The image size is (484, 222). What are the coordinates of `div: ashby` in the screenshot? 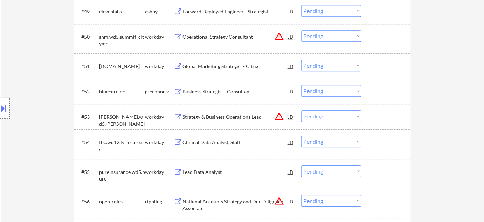 It's located at (159, 12).